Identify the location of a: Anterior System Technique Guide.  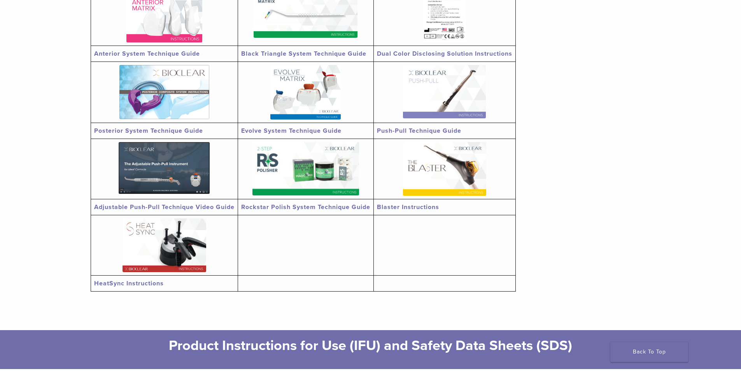
(147, 54).